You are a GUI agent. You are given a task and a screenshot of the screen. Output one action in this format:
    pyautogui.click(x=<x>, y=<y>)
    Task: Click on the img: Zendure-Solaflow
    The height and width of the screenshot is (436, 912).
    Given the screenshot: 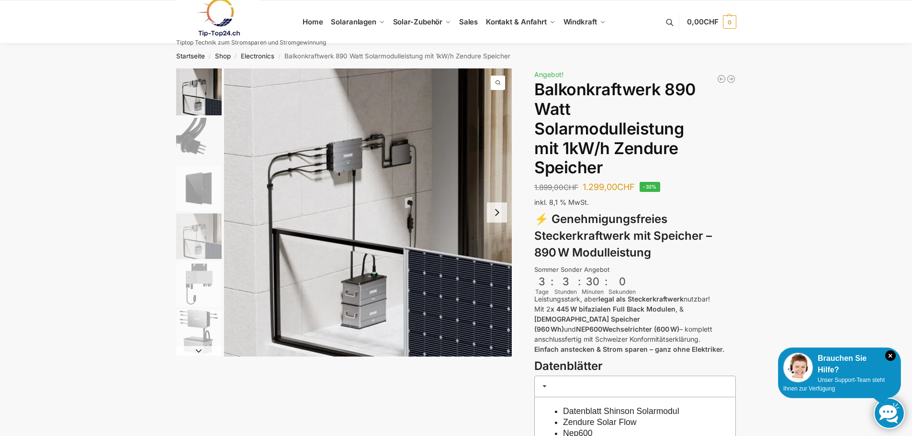 What is the action you would take?
    pyautogui.click(x=199, y=332)
    